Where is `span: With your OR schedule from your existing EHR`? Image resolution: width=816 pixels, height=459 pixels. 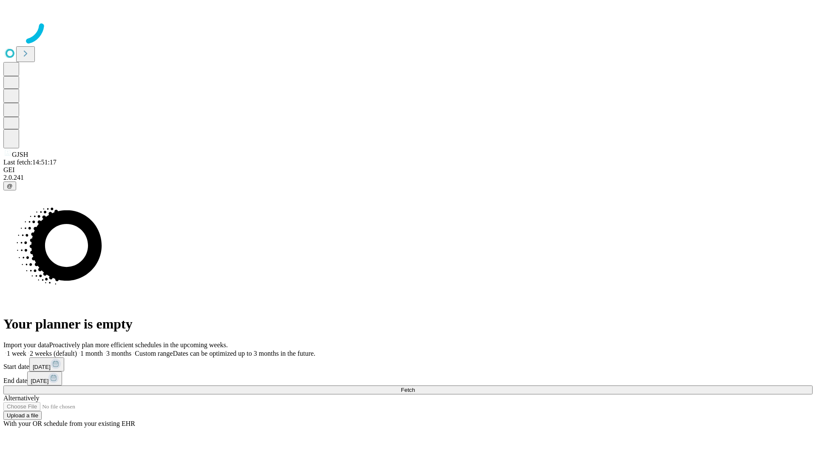
span: With your OR schedule from your existing EHR is located at coordinates (69, 423).